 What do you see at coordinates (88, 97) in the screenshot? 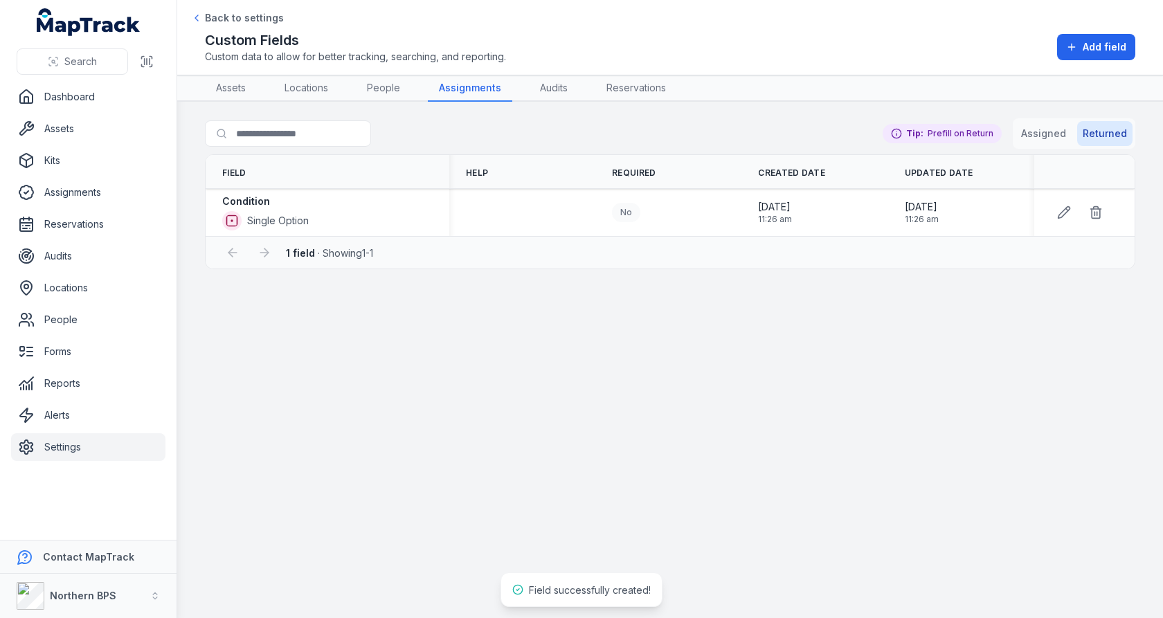
I see `a: Dashboard` at bounding box center [88, 97].